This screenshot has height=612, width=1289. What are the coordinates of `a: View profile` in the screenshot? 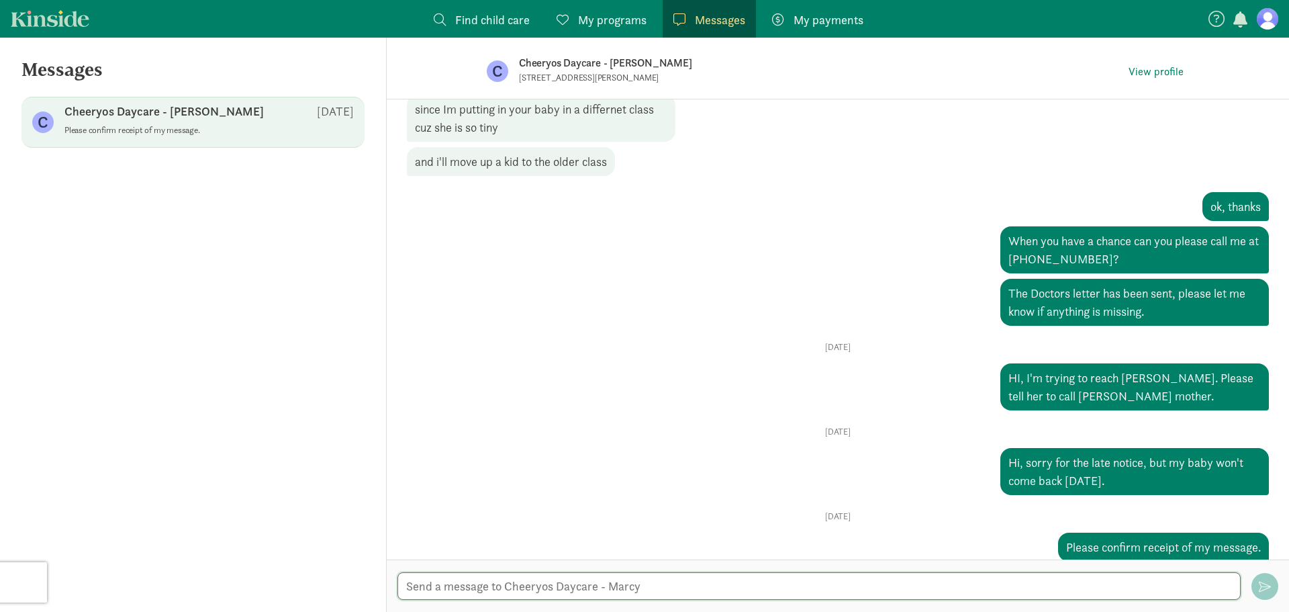 It's located at (1156, 71).